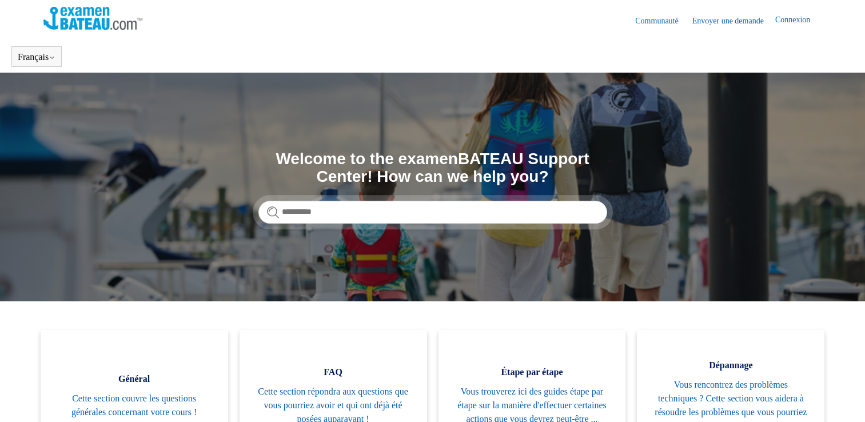 Image resolution: width=865 pixels, height=422 pixels. Describe the element at coordinates (798, 21) in the screenshot. I see `a: Connexion` at that location.